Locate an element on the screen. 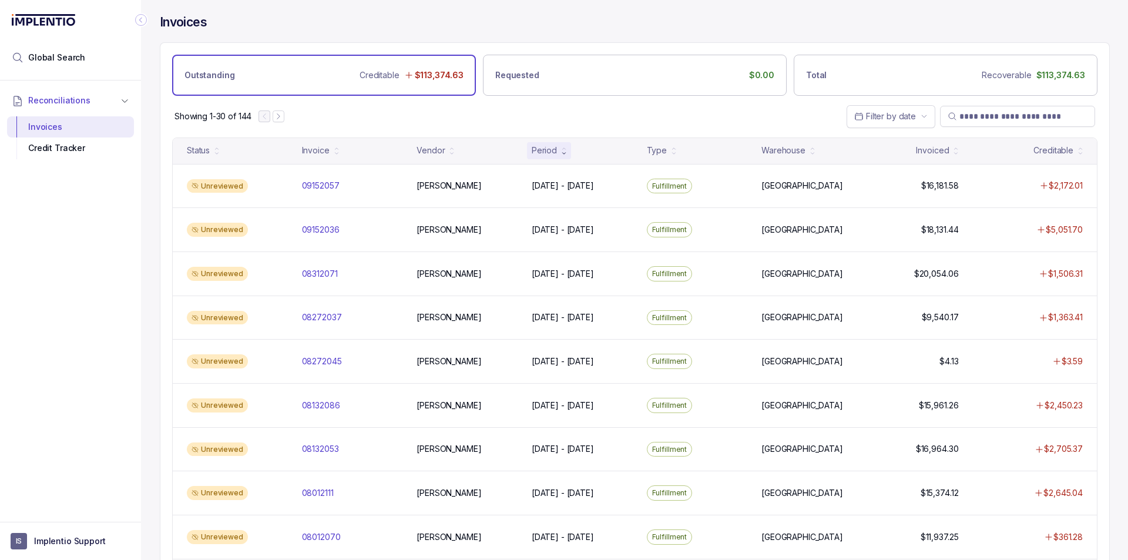 The height and width of the screenshot is (560, 1128). span: Global Search is located at coordinates (56, 58).